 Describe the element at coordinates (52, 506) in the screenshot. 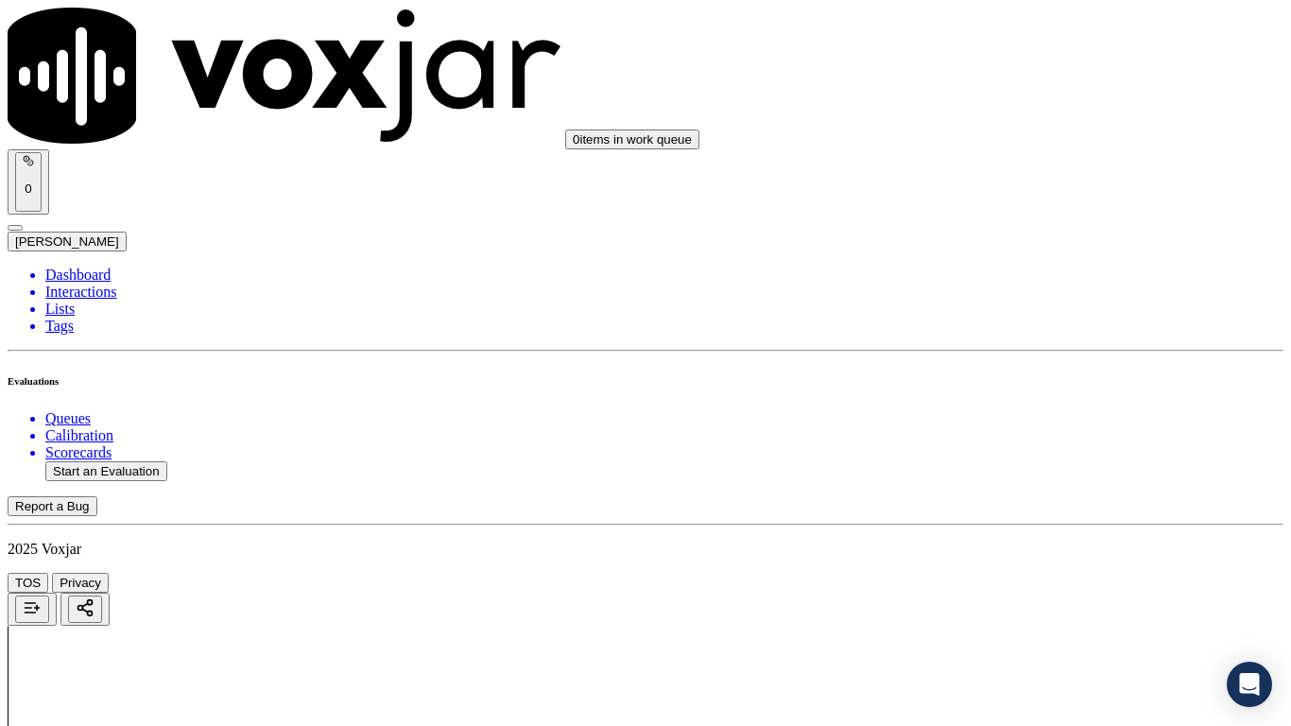

I see `button: Report a Bug` at that location.